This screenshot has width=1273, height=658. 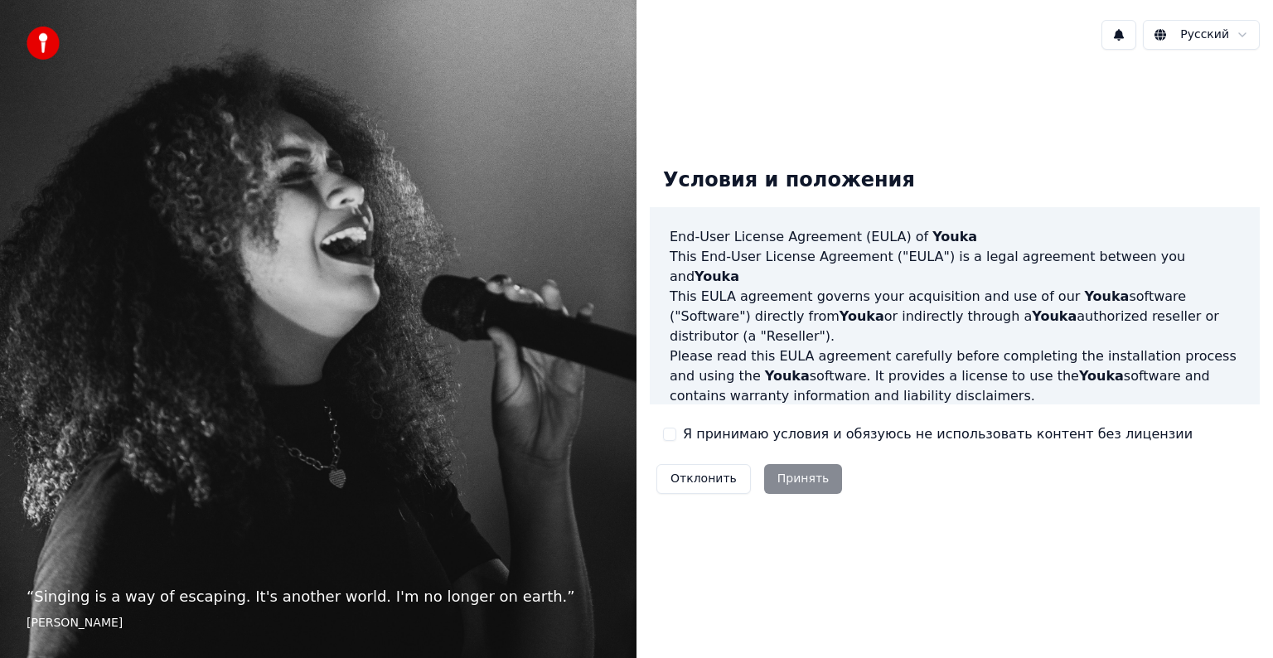 What do you see at coordinates (937, 434) in the screenshot?
I see `label: Я принимаю условия и обязуюсь не использовать контент без лицензии` at bounding box center [937, 434].